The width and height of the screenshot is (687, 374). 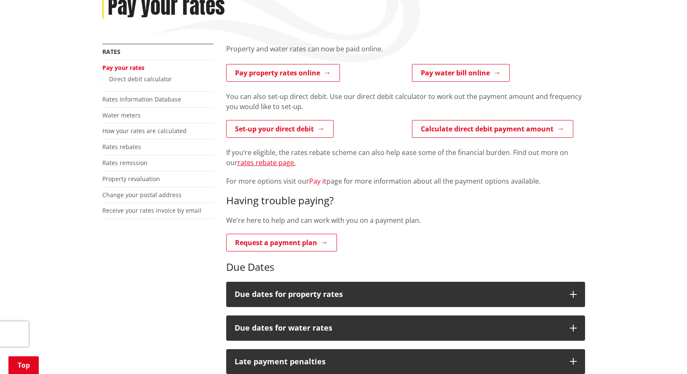 What do you see at coordinates (24, 365) in the screenshot?
I see `a: Top` at bounding box center [24, 365].